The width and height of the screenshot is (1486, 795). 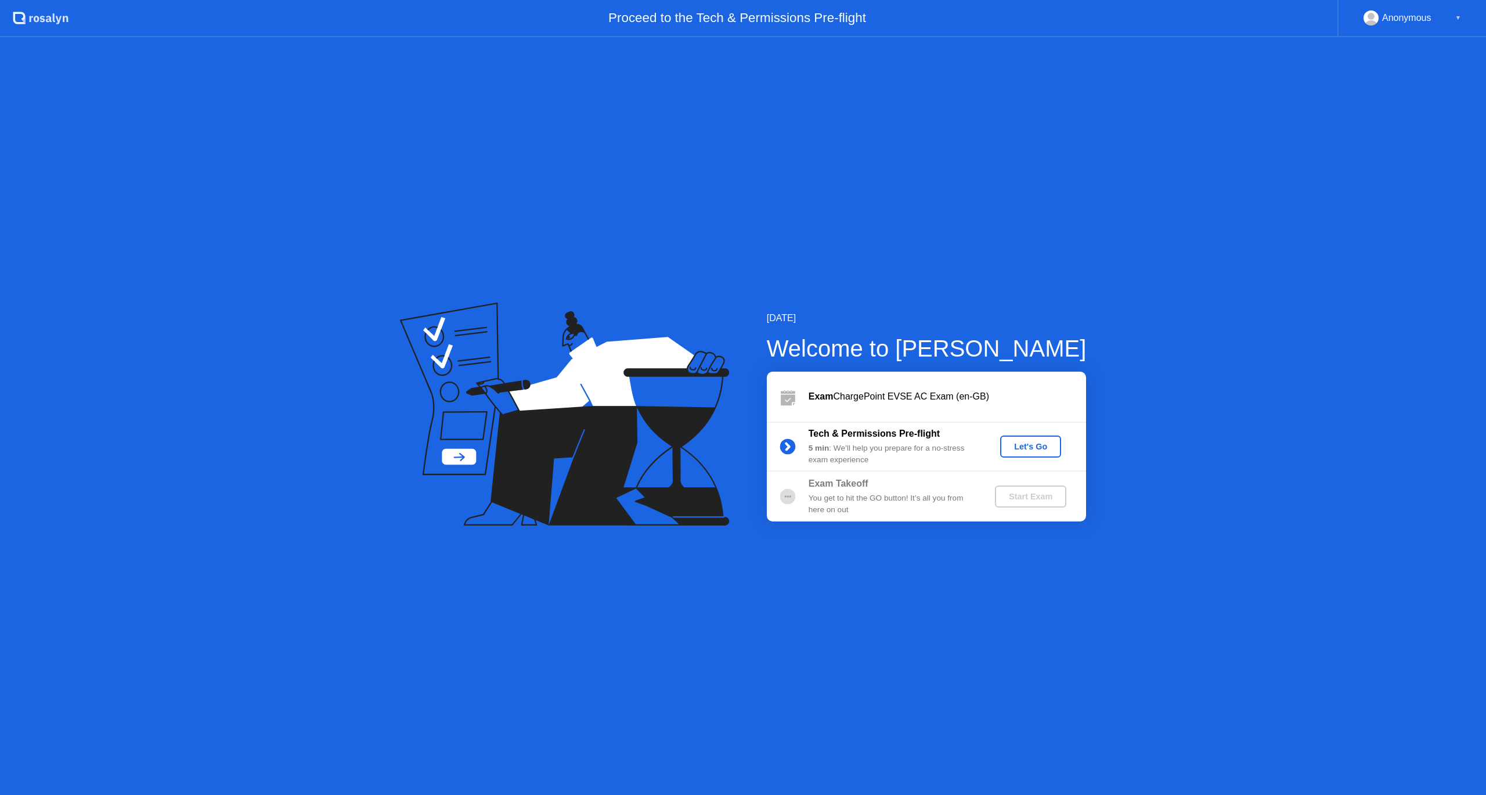 What do you see at coordinates (1031, 496) in the screenshot?
I see `button: Start Exam` at bounding box center [1031, 496].